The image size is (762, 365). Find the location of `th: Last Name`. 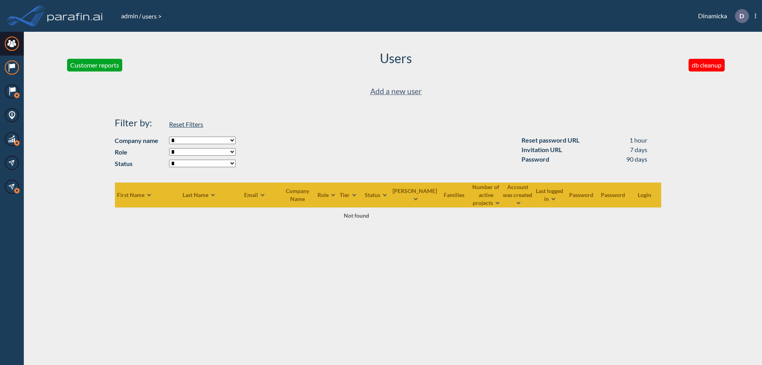

th: Last Name is located at coordinates (206, 194).